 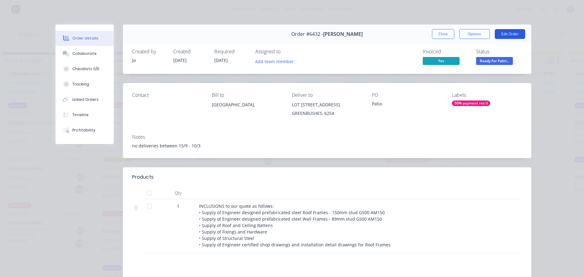 What do you see at coordinates (286, 52) in the screenshot?
I see `div: Assigned to` at bounding box center [286, 52].